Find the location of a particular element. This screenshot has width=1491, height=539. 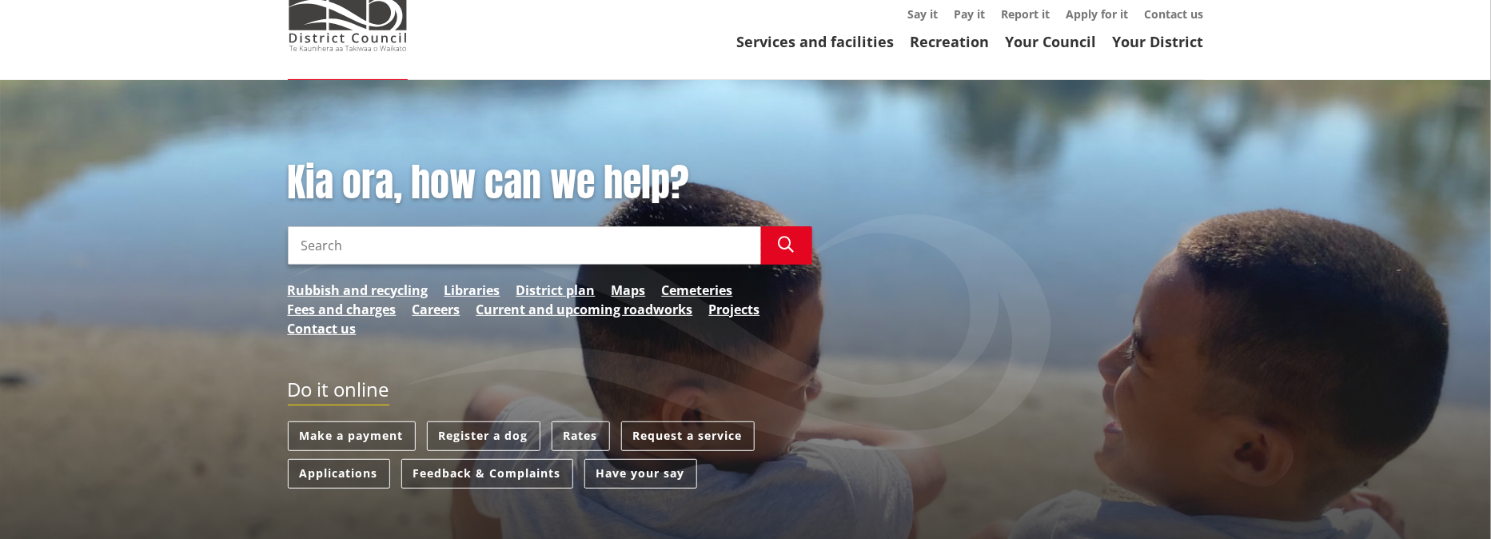

a: Say it is located at coordinates (923, 14).